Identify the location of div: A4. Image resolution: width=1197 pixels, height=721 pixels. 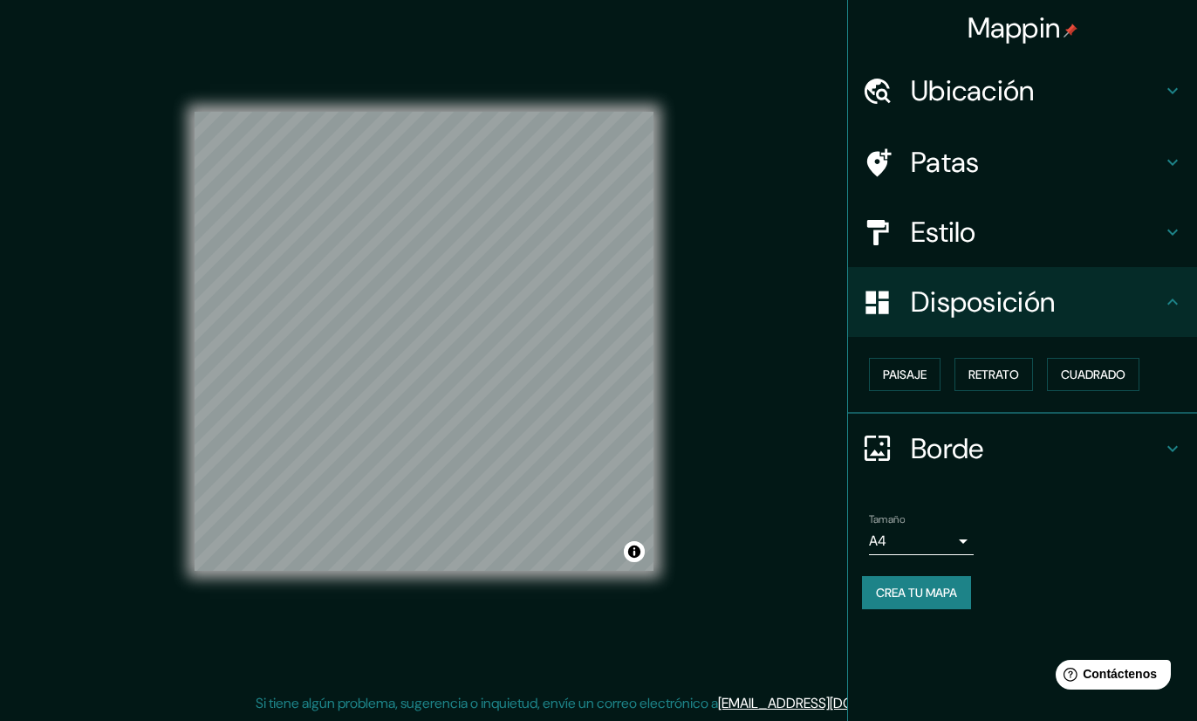
(921, 541).